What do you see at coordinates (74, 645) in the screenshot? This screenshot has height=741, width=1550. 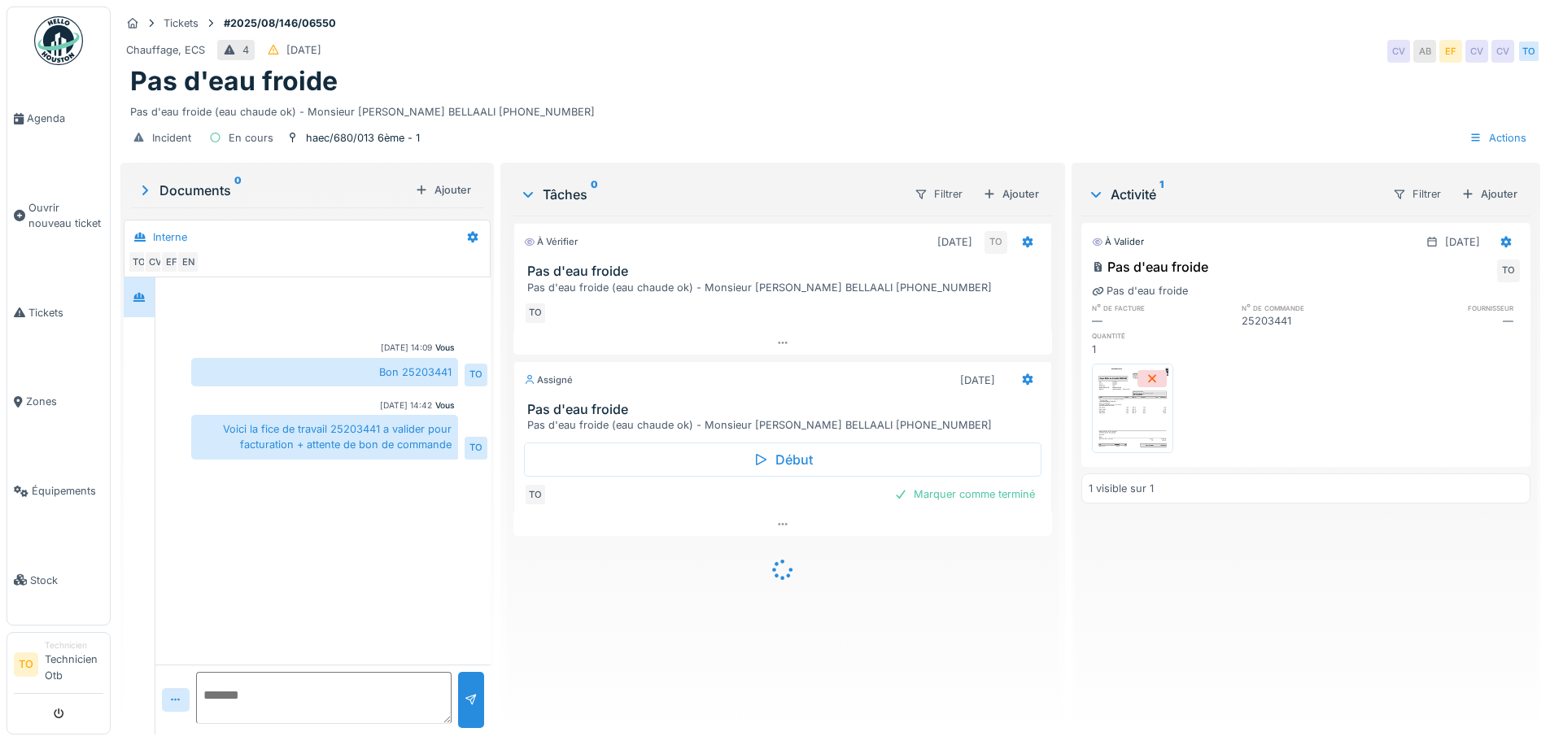 I see `div: Technicien` at bounding box center [74, 645].